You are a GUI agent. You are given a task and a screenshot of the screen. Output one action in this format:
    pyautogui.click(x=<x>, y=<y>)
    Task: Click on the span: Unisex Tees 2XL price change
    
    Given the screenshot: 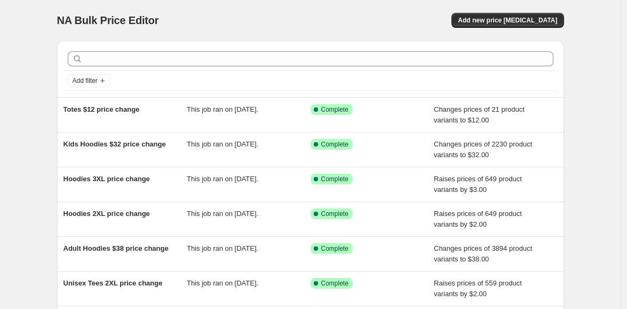 What is the action you would take?
    pyautogui.click(x=113, y=282)
    